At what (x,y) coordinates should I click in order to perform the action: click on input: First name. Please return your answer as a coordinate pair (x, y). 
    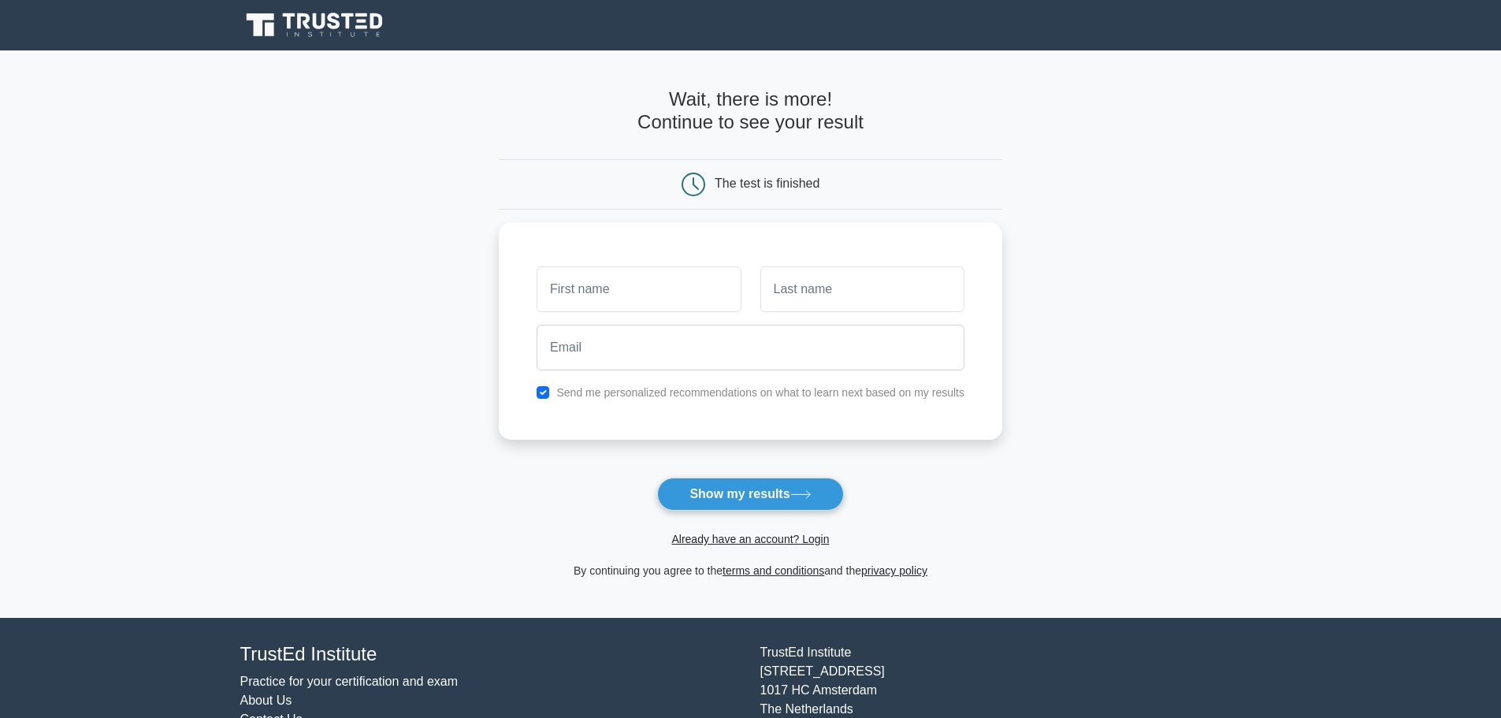
    Looking at the image, I should click on (638, 289).